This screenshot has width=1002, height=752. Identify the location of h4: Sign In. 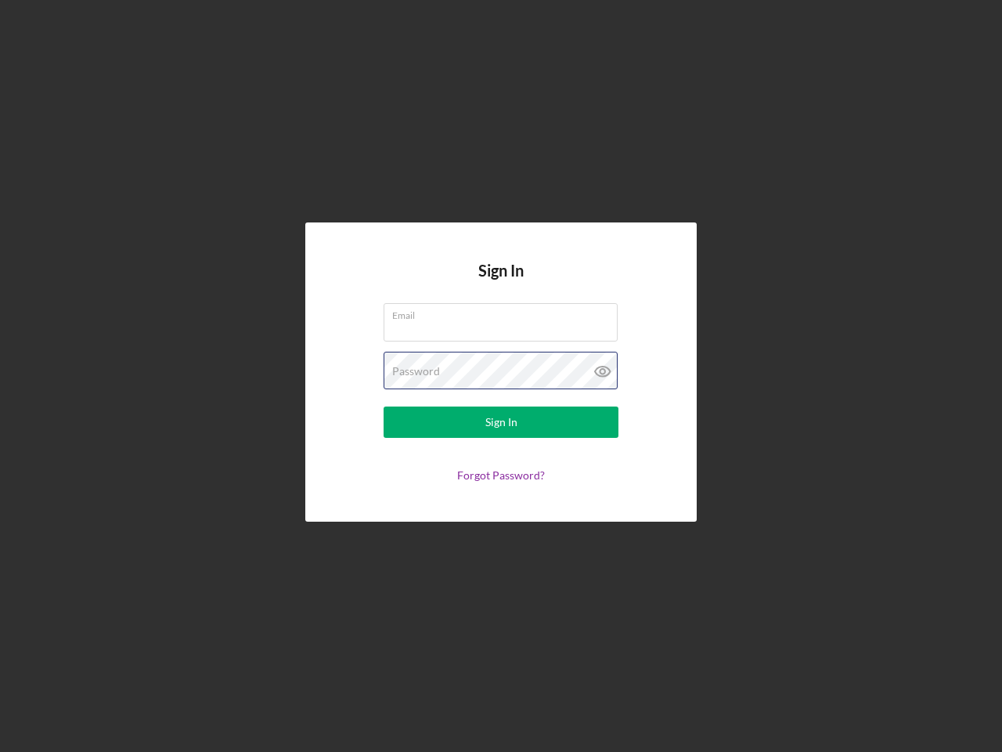
(501, 282).